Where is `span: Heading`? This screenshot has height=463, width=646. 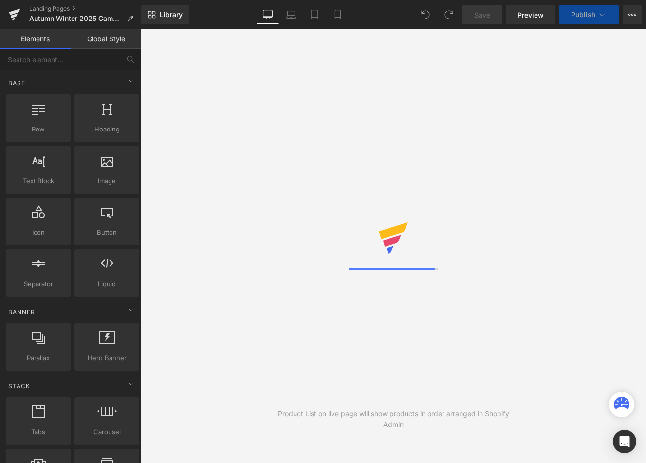
span: Heading is located at coordinates (107, 129).